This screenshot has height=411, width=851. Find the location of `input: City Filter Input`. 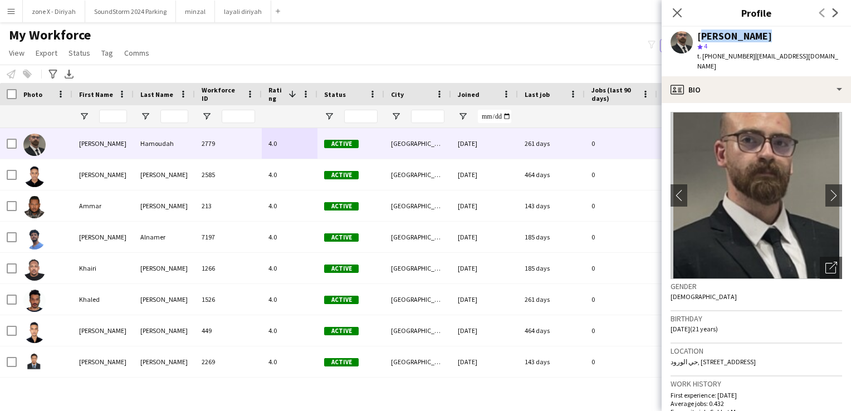

input: City Filter Input is located at coordinates (428, 116).